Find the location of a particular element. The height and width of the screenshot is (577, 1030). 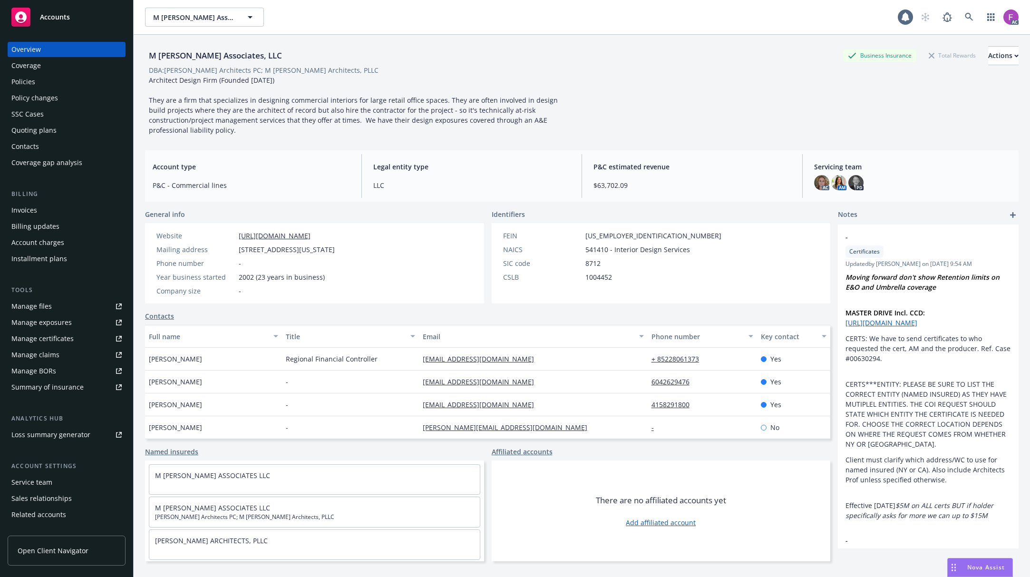

a: Account charges is located at coordinates (67, 242).